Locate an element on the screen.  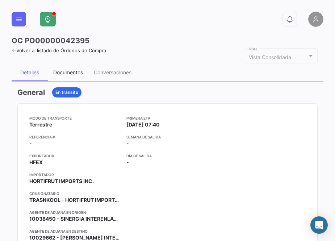
app-card-info-title: Agente de Aduana en Origen is located at coordinates (75, 212).